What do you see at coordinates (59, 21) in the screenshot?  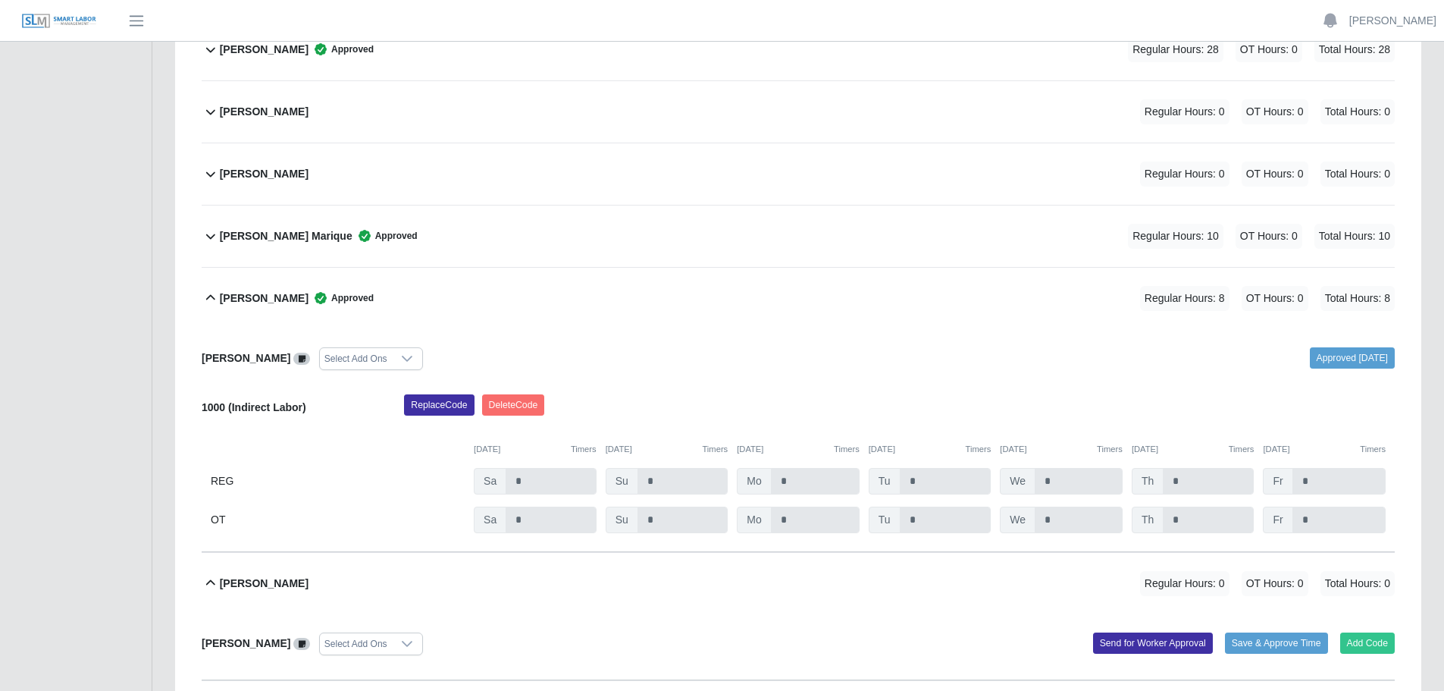 I see `img: SLM Logo` at bounding box center [59, 21].